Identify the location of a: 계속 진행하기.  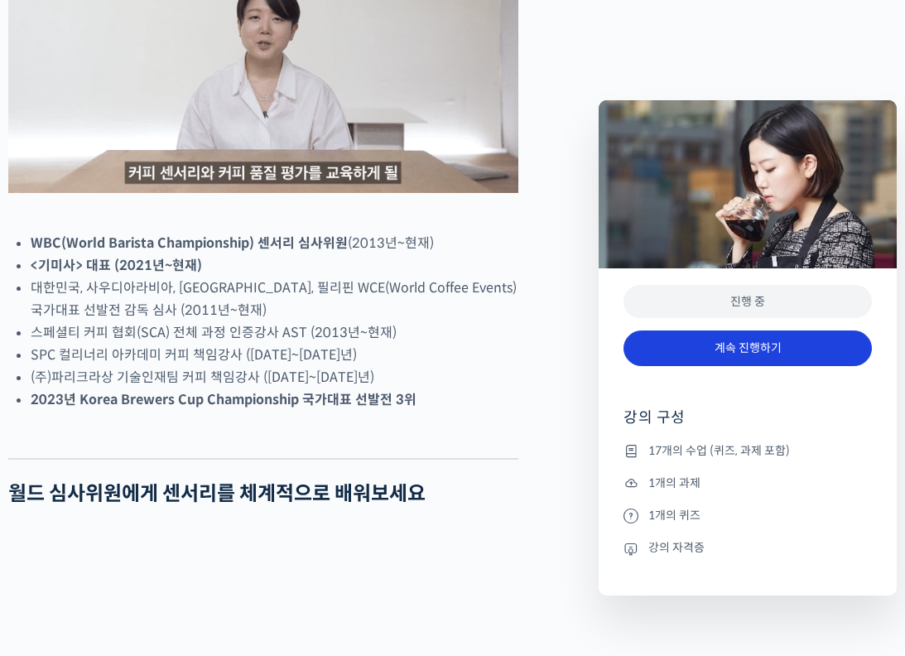
(748, 348).